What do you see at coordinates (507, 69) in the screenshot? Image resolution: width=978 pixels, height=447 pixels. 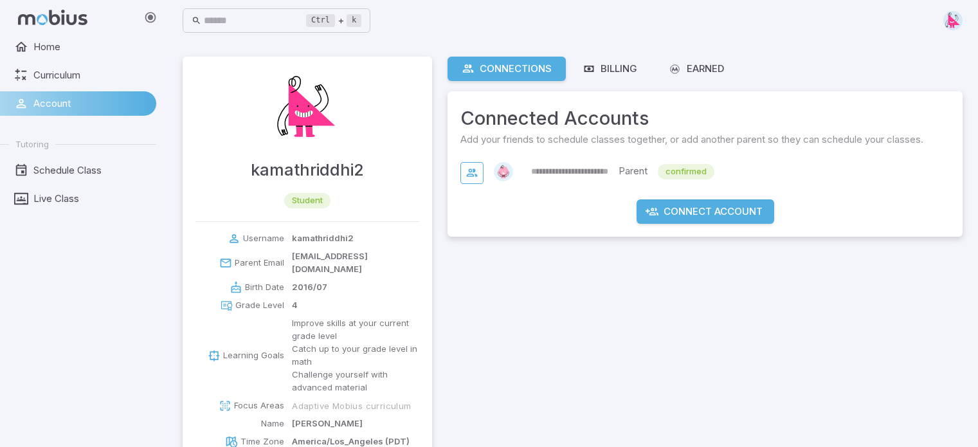 I see `div: Connections` at bounding box center [507, 69].